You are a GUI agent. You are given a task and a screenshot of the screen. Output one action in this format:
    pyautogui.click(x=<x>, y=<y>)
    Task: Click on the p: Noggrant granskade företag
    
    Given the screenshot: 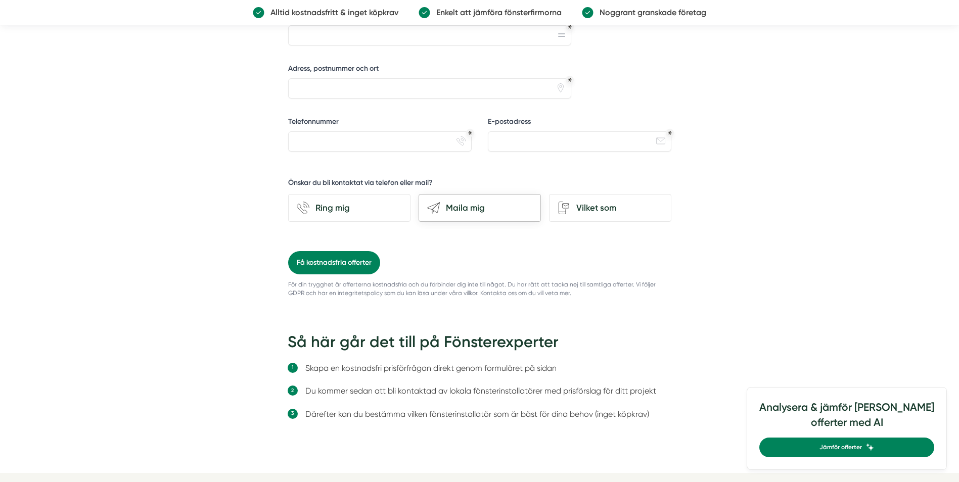 What is the action you would take?
    pyautogui.click(x=650, y=12)
    